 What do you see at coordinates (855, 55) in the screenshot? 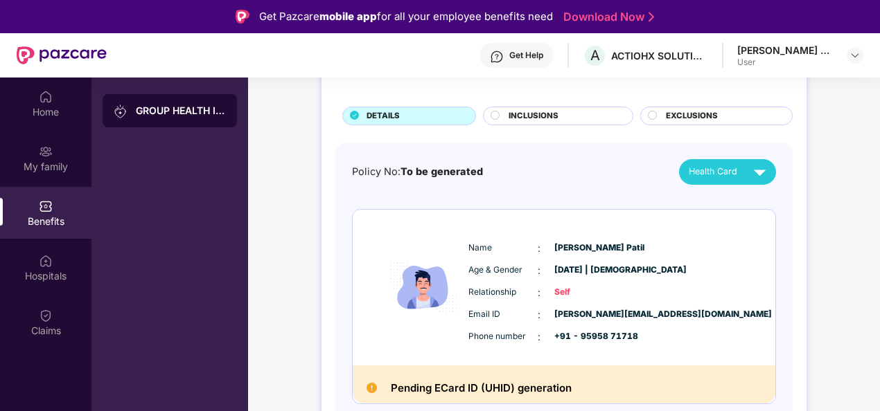
I see `img: svg+xml;base64,PHN2ZyBpZD0iRHJvcGRvd24tMzJ4MzIiIHhtbG5zPSJodHRwOi8vd3d3LnczLm9yZy8yMDAwL3N2ZyIgd2...` at bounding box center [855, 55].